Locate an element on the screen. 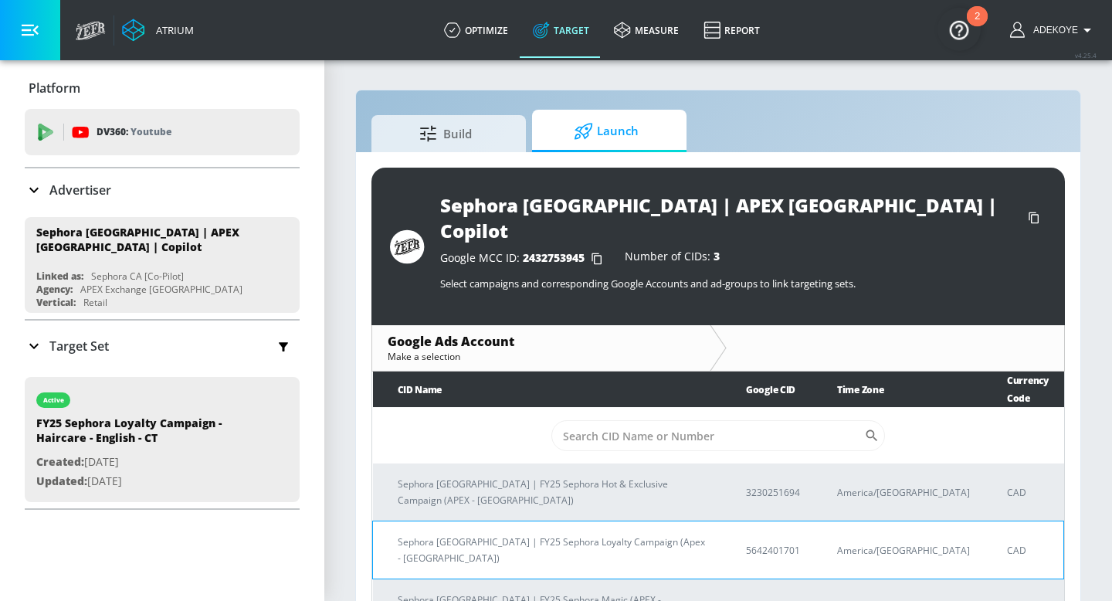  th: Google CID is located at coordinates (767, 389).